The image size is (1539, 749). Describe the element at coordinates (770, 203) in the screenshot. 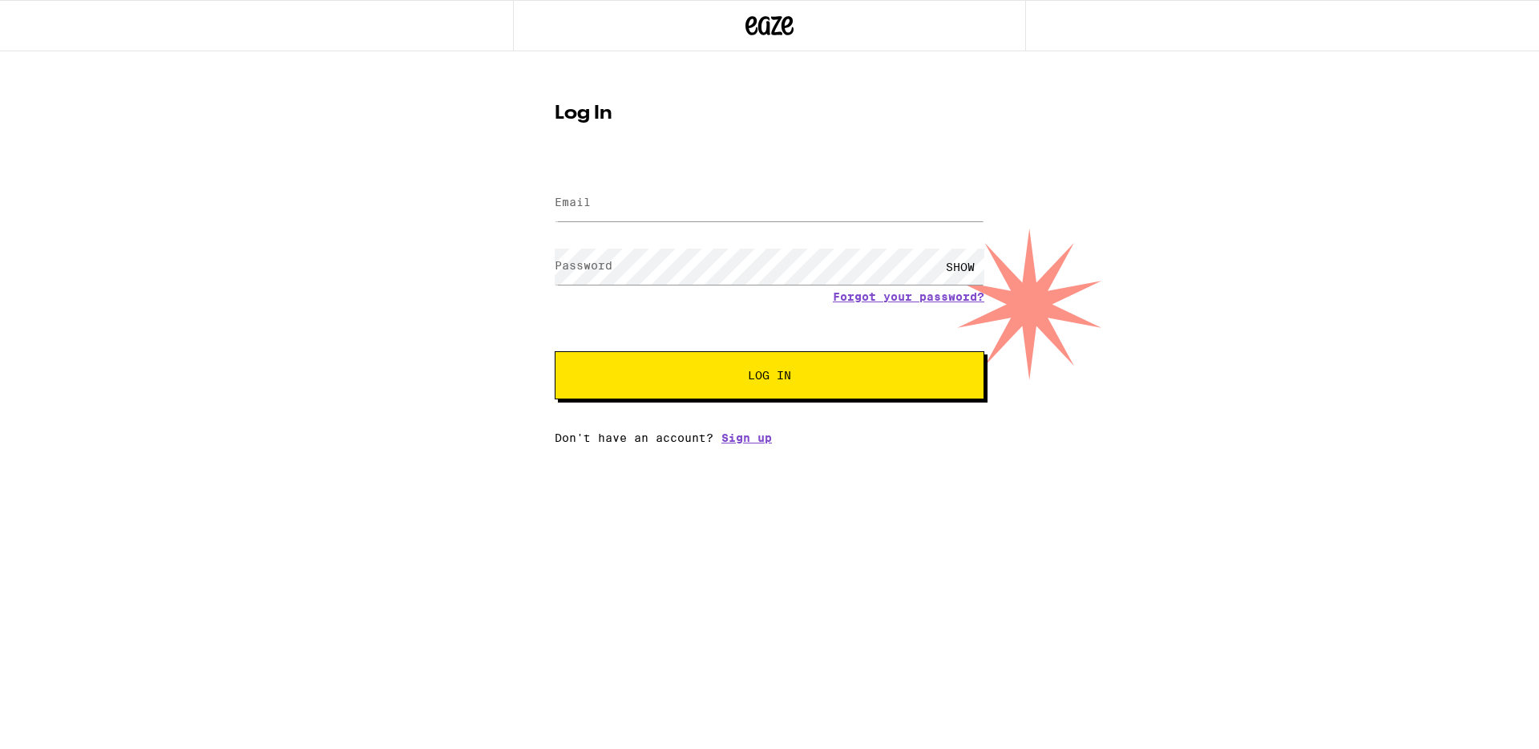

I see `input: Email` at that location.